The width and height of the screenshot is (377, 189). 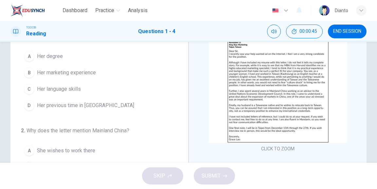 I want to click on button: Practice, so click(x=108, y=10).